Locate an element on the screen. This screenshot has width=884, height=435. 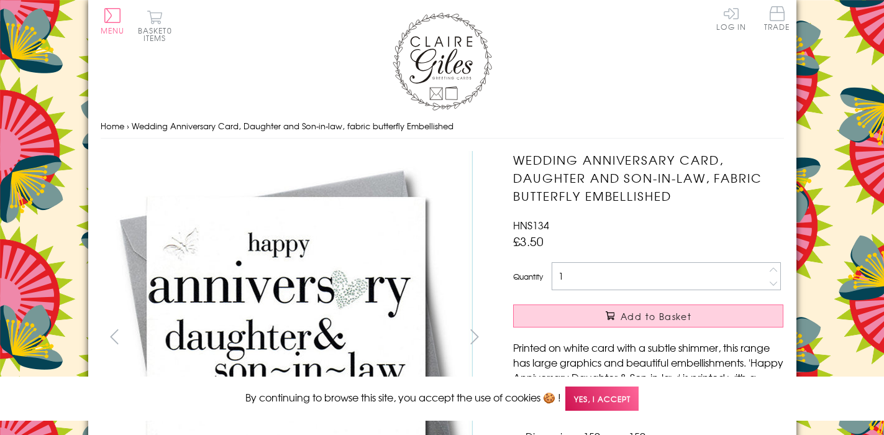
button: Add to Basket is located at coordinates (648, 316).